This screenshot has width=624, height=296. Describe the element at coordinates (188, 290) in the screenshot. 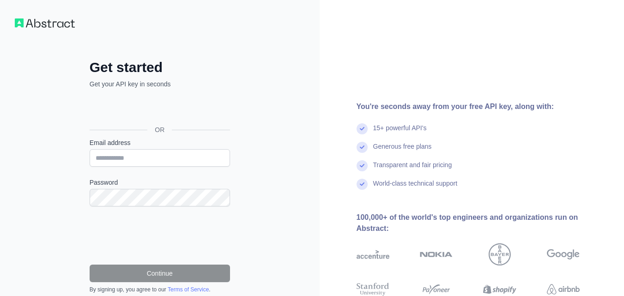

I see `a: Terms of Service` at that location.